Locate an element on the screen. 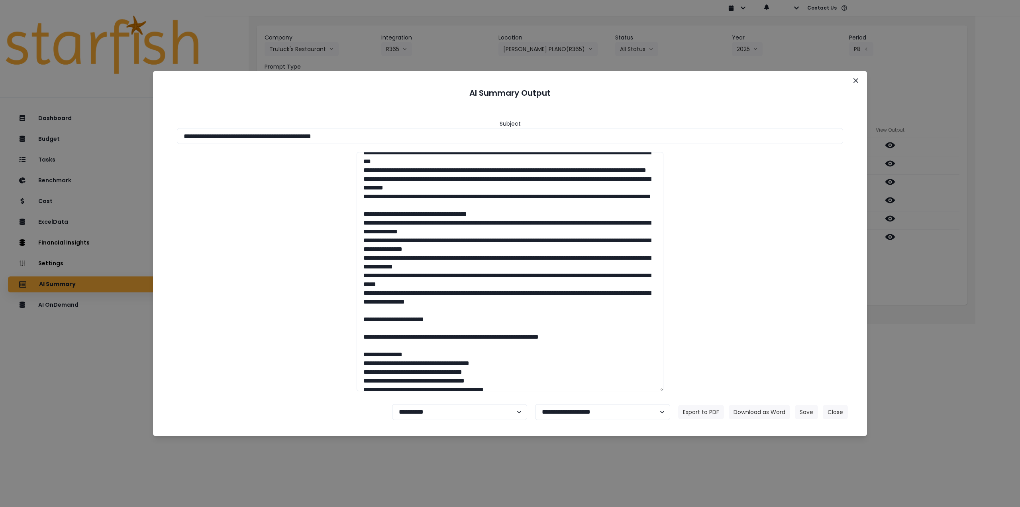 The width and height of the screenshot is (1020, 507). header: AI Summary Output is located at coordinates (510, 93).